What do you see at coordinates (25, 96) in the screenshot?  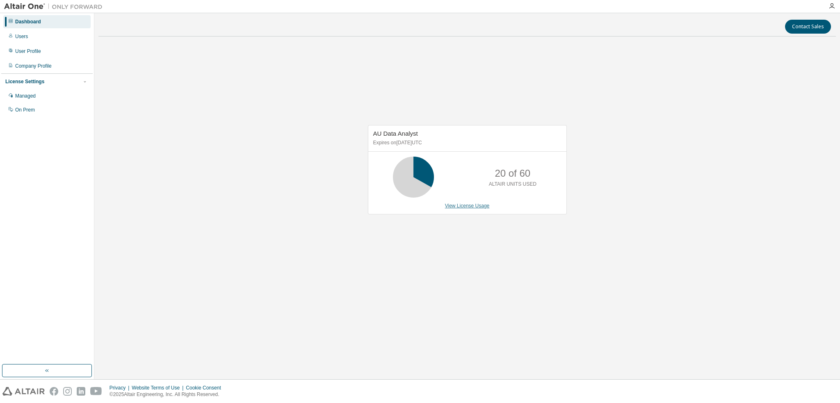 I see `div: Managed` at bounding box center [25, 96].